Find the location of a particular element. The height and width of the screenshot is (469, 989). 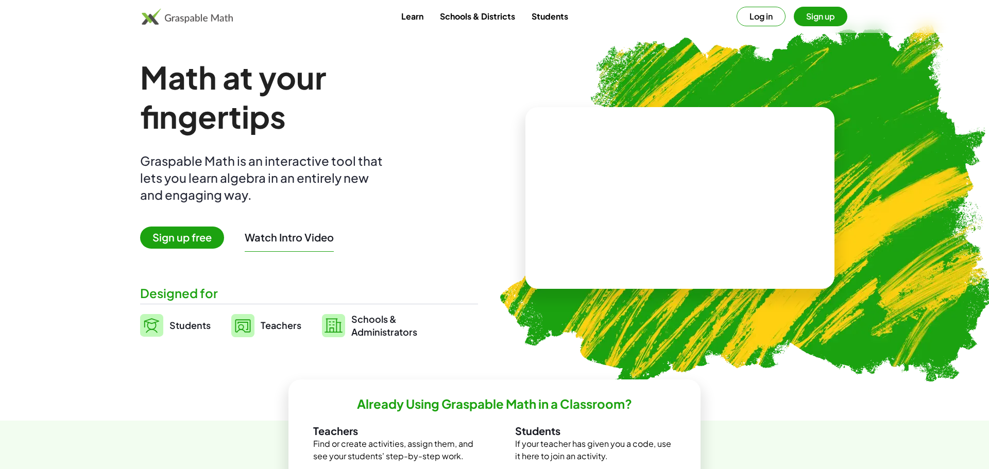

a: Learn is located at coordinates (412, 16).